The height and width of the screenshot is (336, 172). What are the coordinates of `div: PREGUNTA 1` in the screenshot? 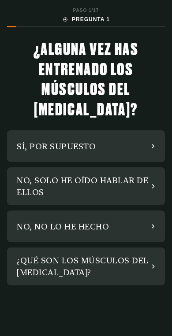 It's located at (86, 19).